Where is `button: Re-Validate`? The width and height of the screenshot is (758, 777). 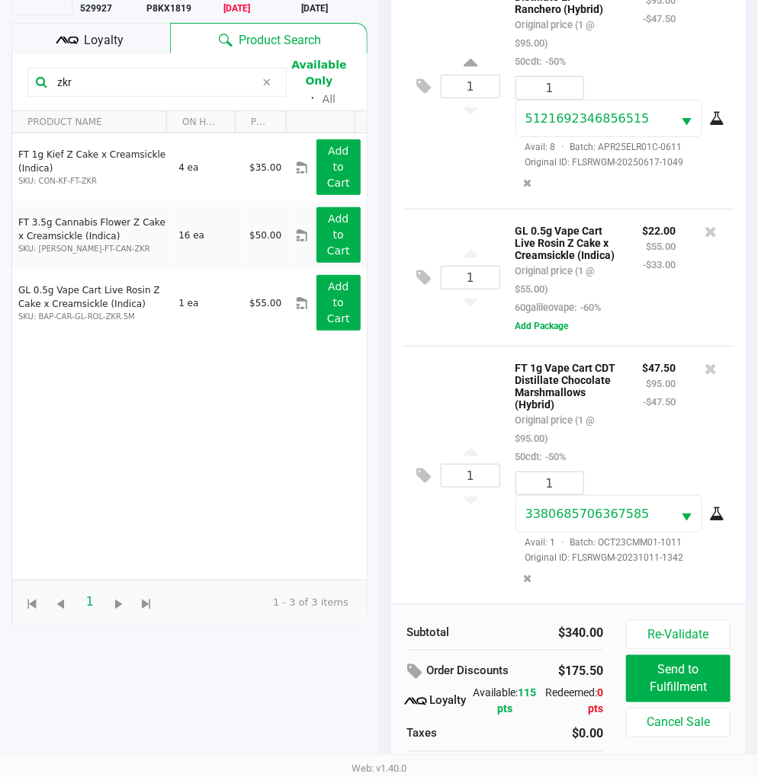
button: Re-Validate is located at coordinates (678, 635).